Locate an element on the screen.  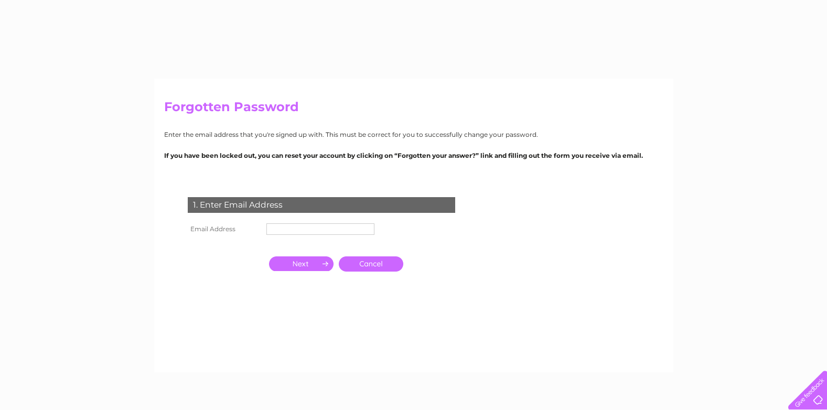
a: Cancel is located at coordinates (371, 264).